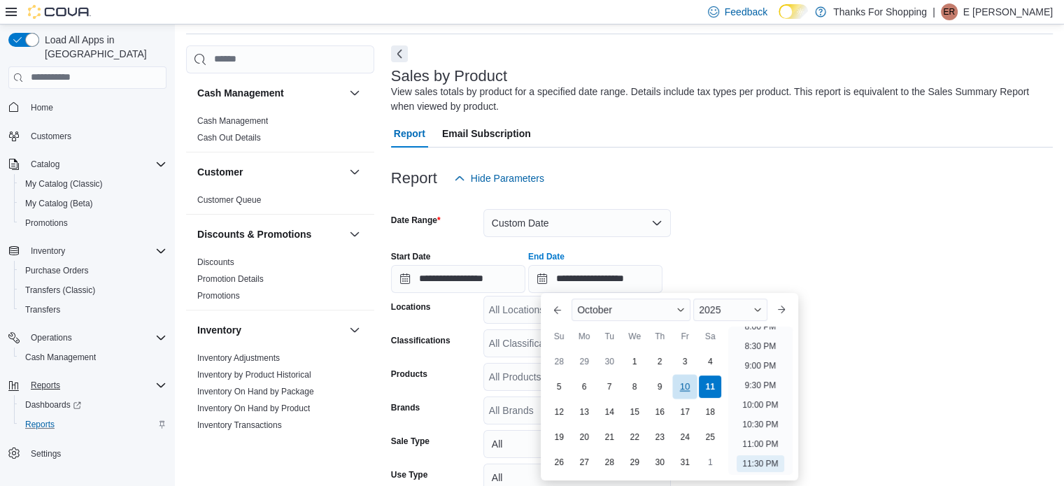 The height and width of the screenshot is (486, 1064). I want to click on div: day-21, so click(609, 437).